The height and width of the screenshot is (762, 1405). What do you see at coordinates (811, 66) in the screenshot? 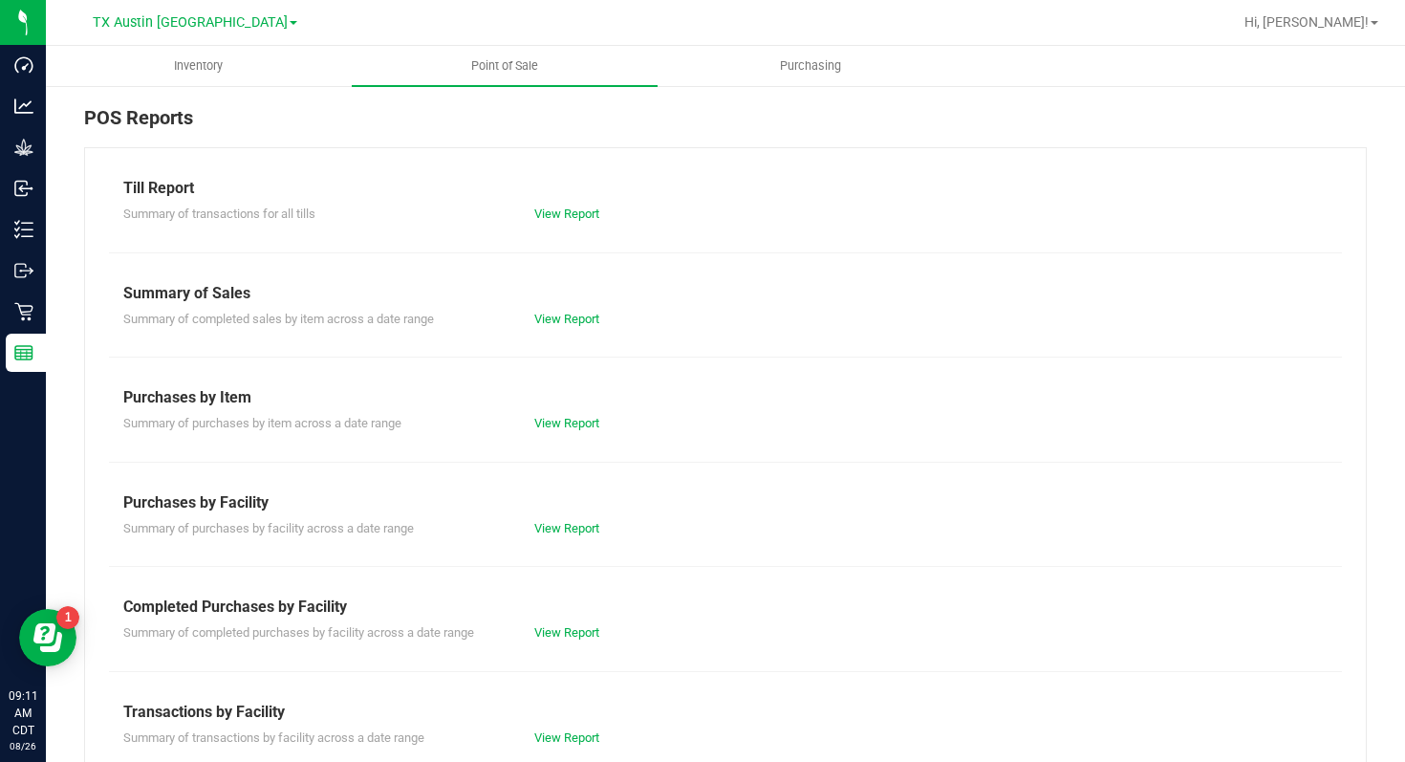
I see `span: Purchasing` at bounding box center [811, 66].